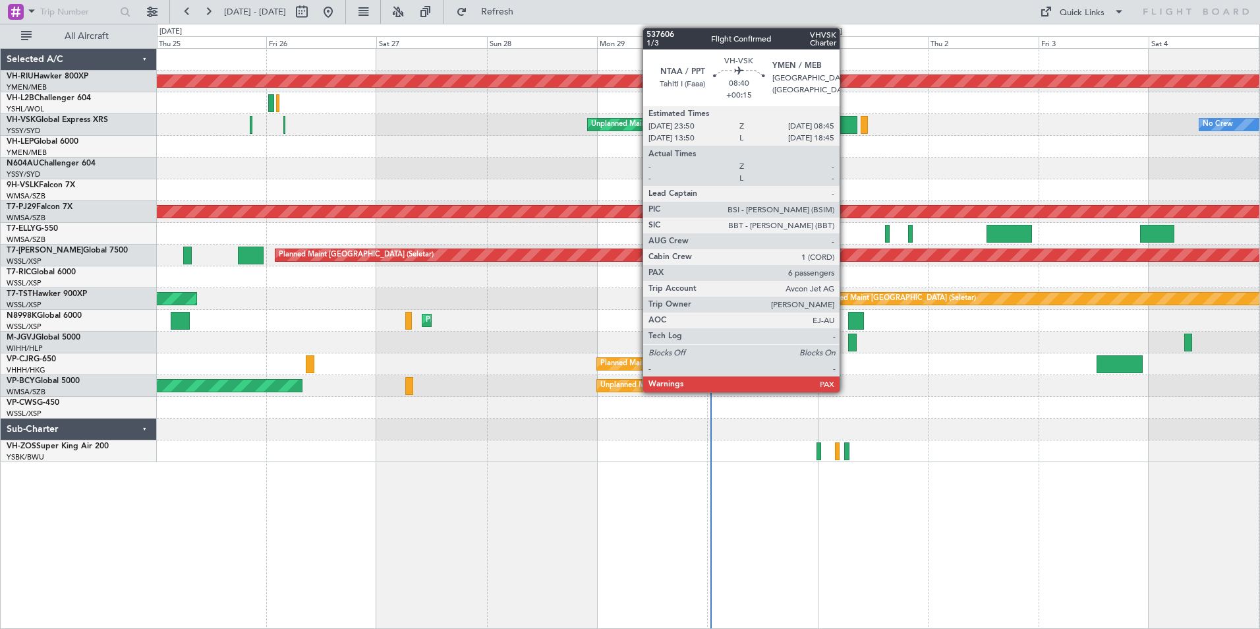  What do you see at coordinates (21, 120) in the screenshot?
I see `span: VH-VSK` at bounding box center [21, 120].